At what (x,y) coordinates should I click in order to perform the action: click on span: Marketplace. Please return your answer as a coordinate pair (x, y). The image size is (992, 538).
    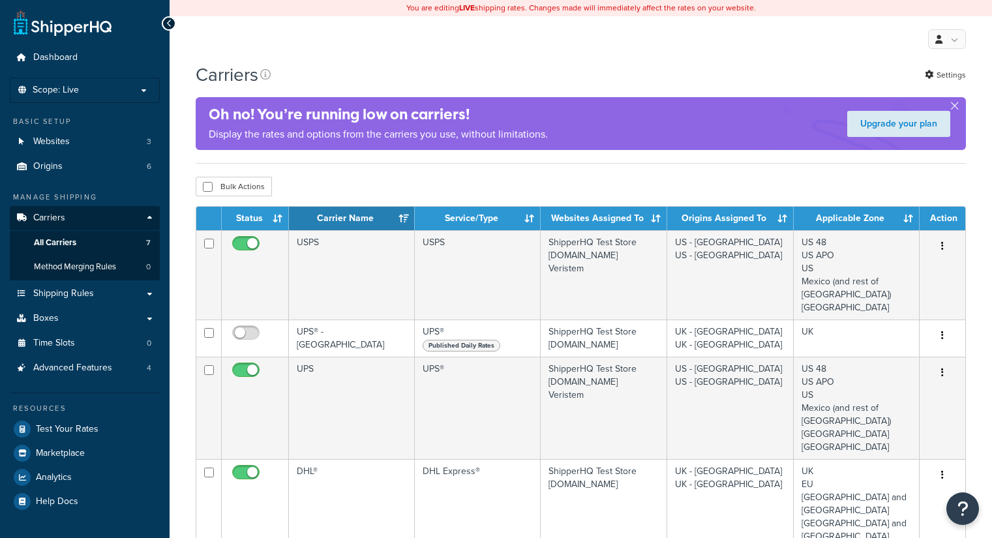
    Looking at the image, I should click on (60, 453).